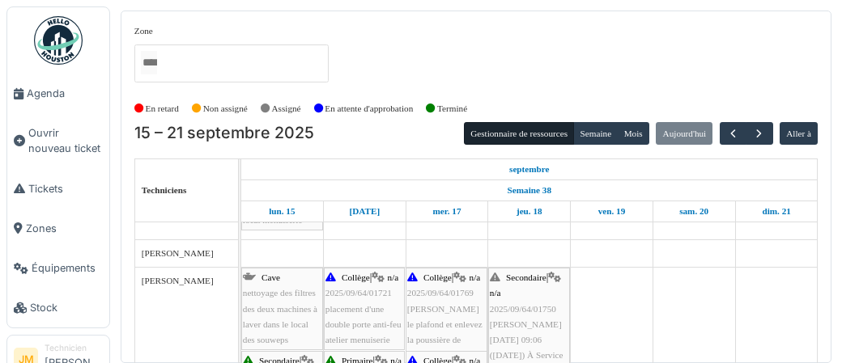  I want to click on span: Stock, so click(66, 308).